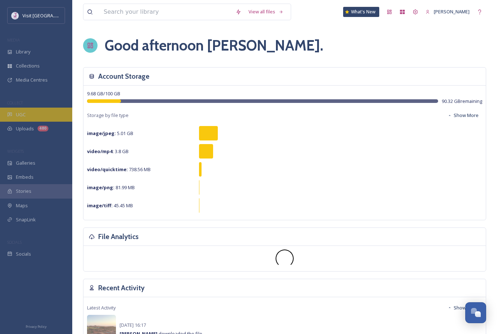 The height and width of the screenshot is (334, 497). What do you see at coordinates (475, 313) in the screenshot?
I see `button: Open Chat` at bounding box center [475, 313].